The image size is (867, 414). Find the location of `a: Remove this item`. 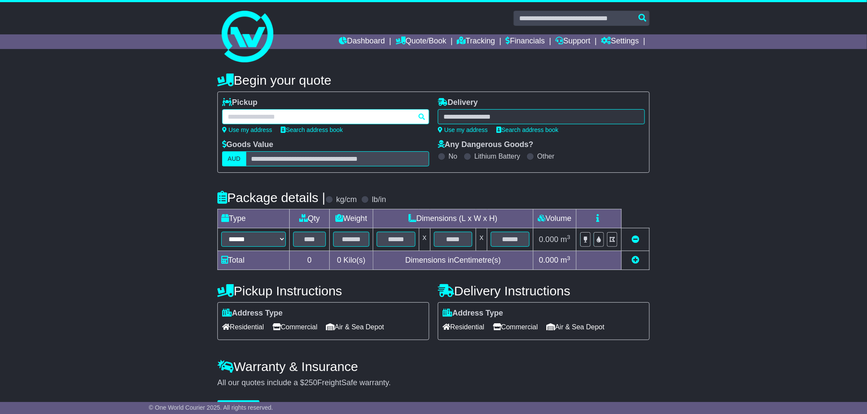

a: Remove this item is located at coordinates (635, 240).